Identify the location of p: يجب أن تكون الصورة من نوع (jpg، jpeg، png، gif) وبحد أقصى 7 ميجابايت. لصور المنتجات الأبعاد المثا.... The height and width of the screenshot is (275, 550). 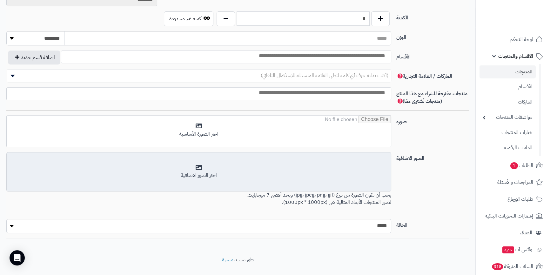
(198, 199).